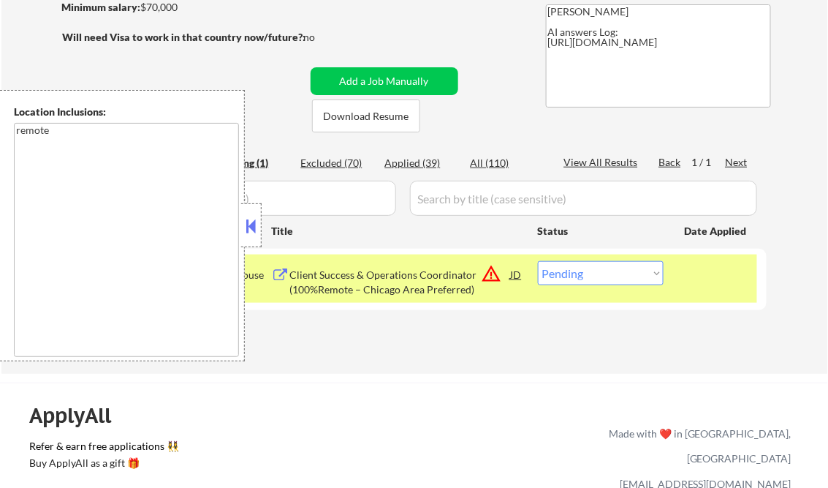  What do you see at coordinates (338, 163) in the screenshot?
I see `div: Excluded (70)` at bounding box center [338, 163].